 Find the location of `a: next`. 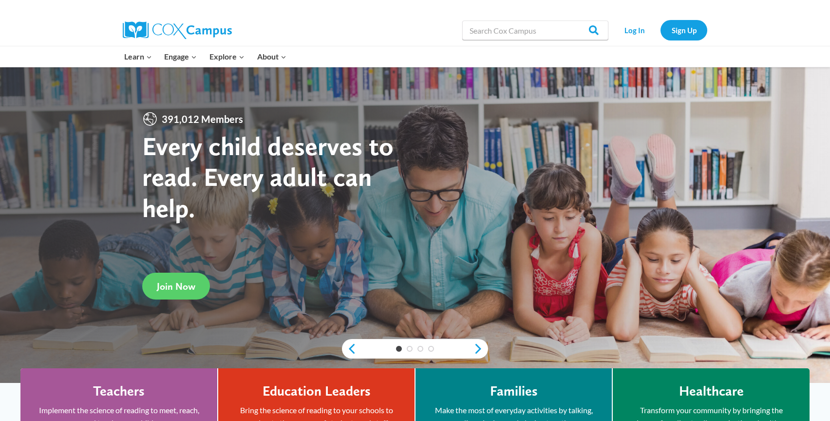

a: next is located at coordinates (481, 348).